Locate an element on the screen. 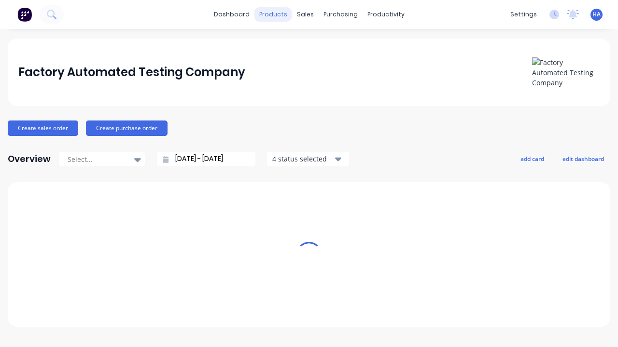  button: Create purchase order is located at coordinates (126, 128).